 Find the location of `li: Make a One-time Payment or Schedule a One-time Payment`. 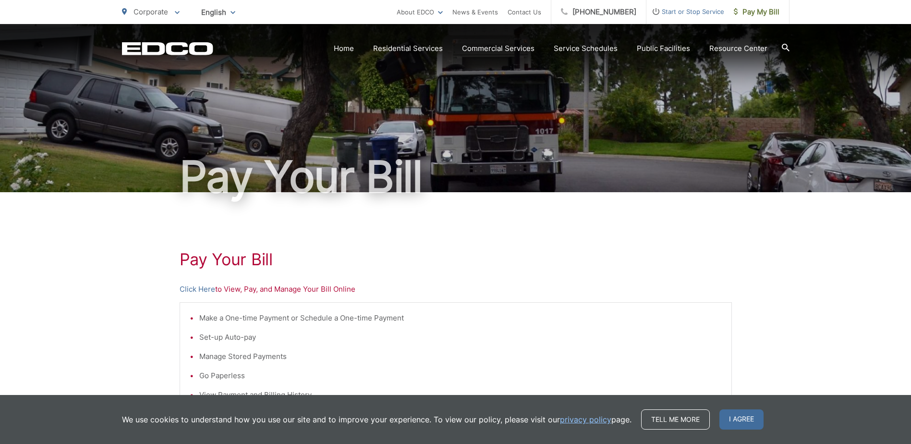

li: Make a One-time Payment or Schedule a One-time Payment is located at coordinates (460, 318).